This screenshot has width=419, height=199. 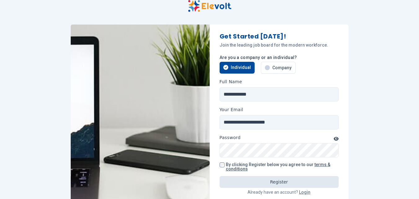 What do you see at coordinates (279, 192) in the screenshot?
I see `p: Already have an account?` at bounding box center [279, 192].